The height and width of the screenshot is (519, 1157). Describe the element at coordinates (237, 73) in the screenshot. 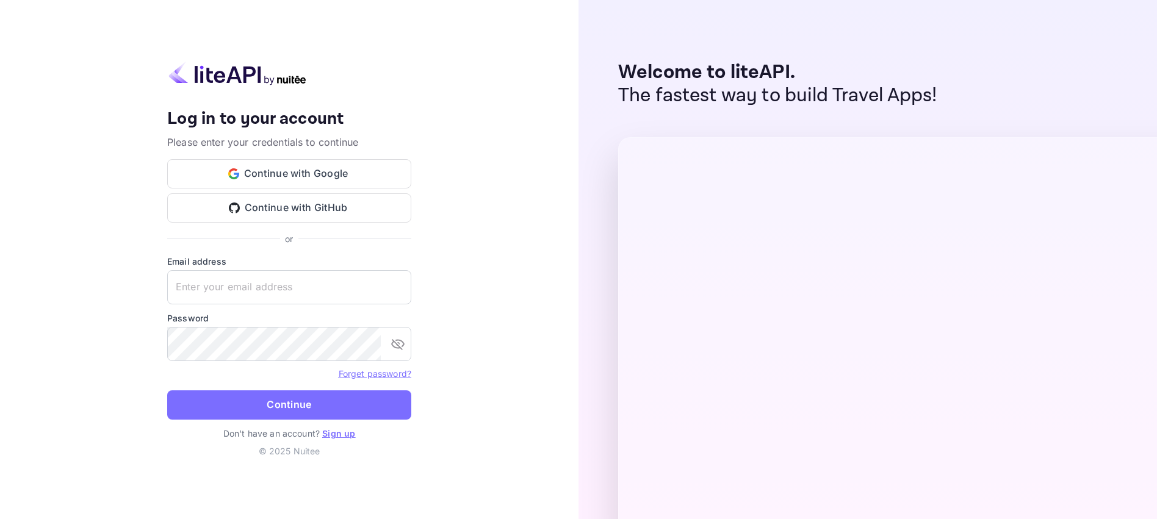

I see `img: liteapi` at that location.